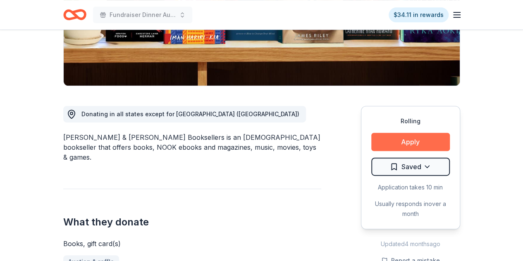 The image size is (523, 261). Describe the element at coordinates (410, 142) in the screenshot. I see `button: Apply` at that location.